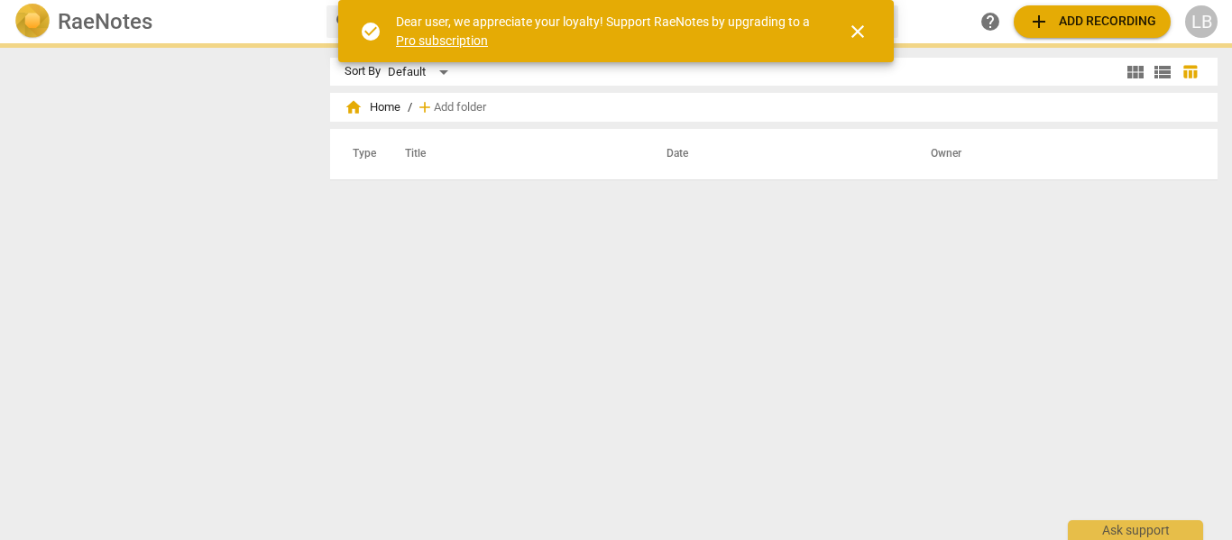 The width and height of the screenshot is (1232, 540). Describe the element at coordinates (361, 154) in the screenshot. I see `th: Type` at that location.